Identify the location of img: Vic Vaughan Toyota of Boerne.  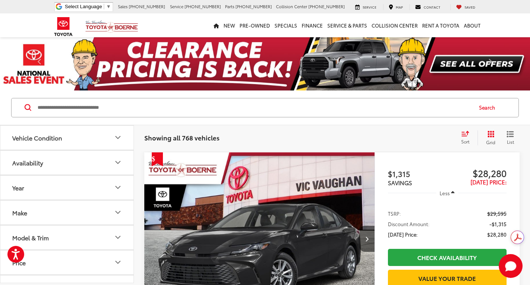
(112, 26).